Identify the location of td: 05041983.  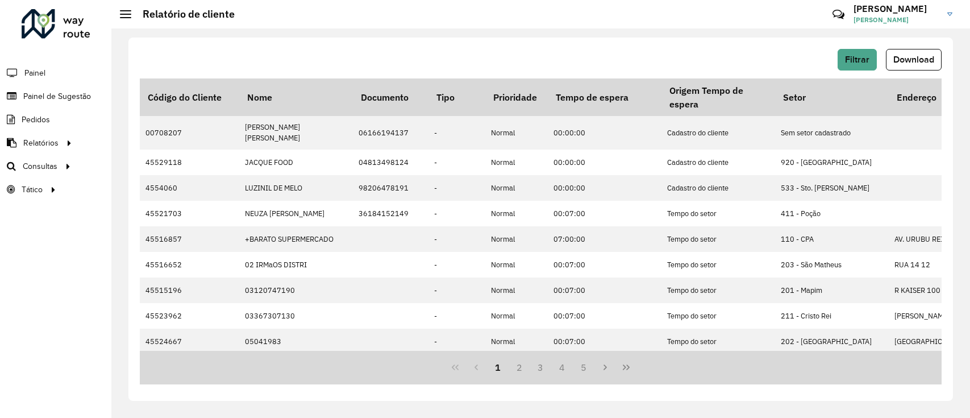
(296, 341).